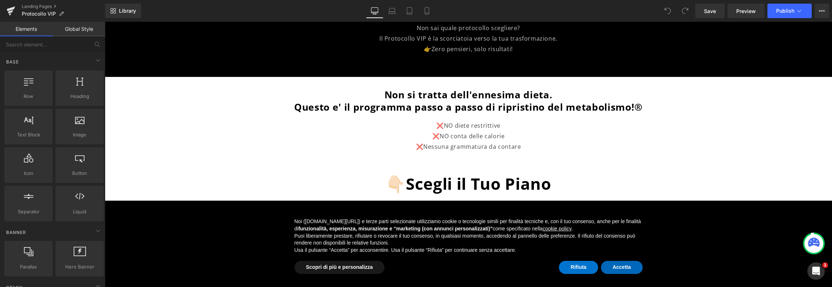 This screenshot has height=287, width=832. I want to click on span: Library, so click(127, 11).